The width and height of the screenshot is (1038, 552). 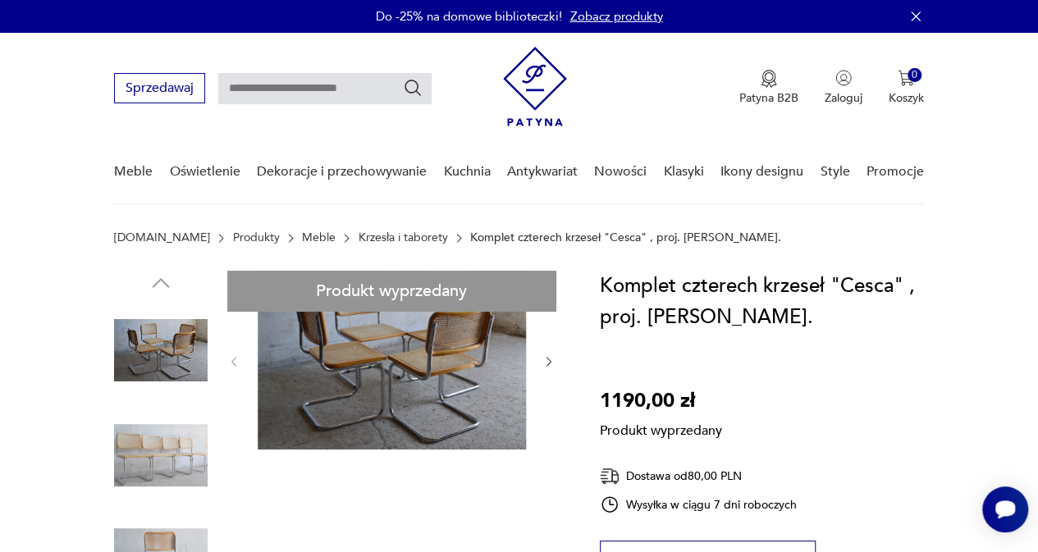 What do you see at coordinates (914, 75) in the screenshot?
I see `div: 0` at bounding box center [914, 75].